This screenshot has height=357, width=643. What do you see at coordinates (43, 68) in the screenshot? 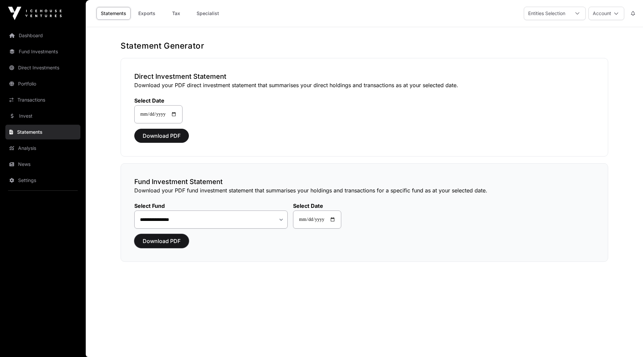
I see `a: Direct Investments` at bounding box center [43, 68].